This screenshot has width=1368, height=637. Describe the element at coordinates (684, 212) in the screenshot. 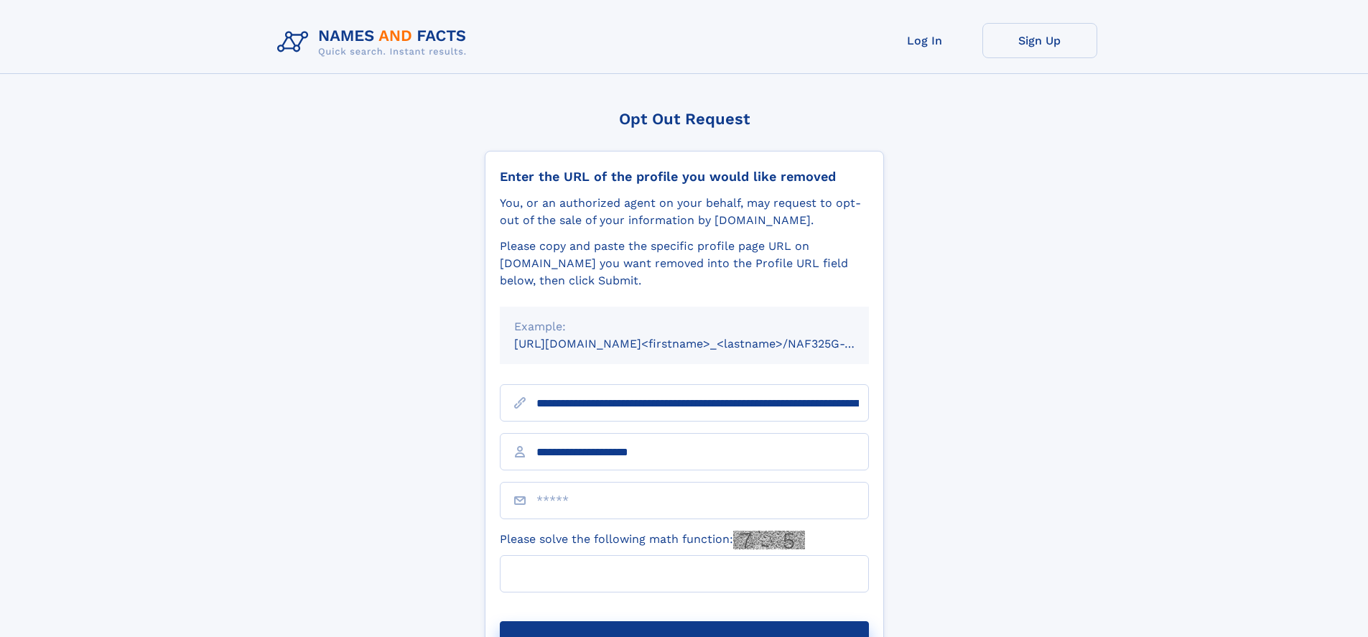

I see `div: You, or an authorized agent on your behalf, may request to opt-out of the sale of your informatio...` at that location.